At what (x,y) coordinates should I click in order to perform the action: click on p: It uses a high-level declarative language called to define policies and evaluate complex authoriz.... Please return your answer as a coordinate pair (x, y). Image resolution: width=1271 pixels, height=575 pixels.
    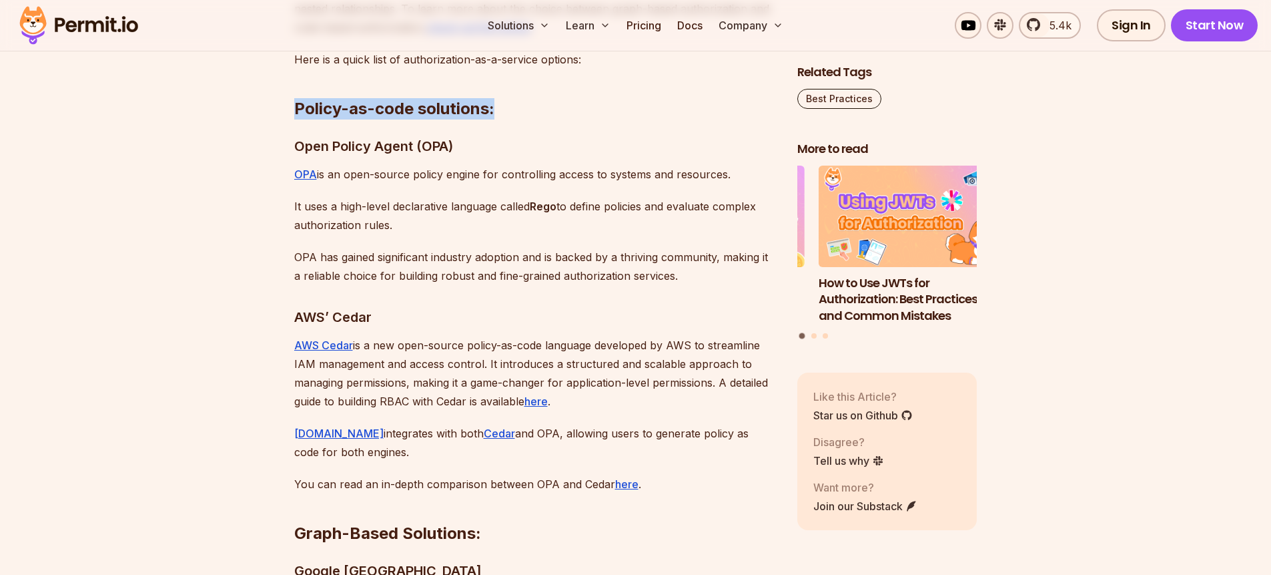
    Looking at the image, I should click on (535, 216).